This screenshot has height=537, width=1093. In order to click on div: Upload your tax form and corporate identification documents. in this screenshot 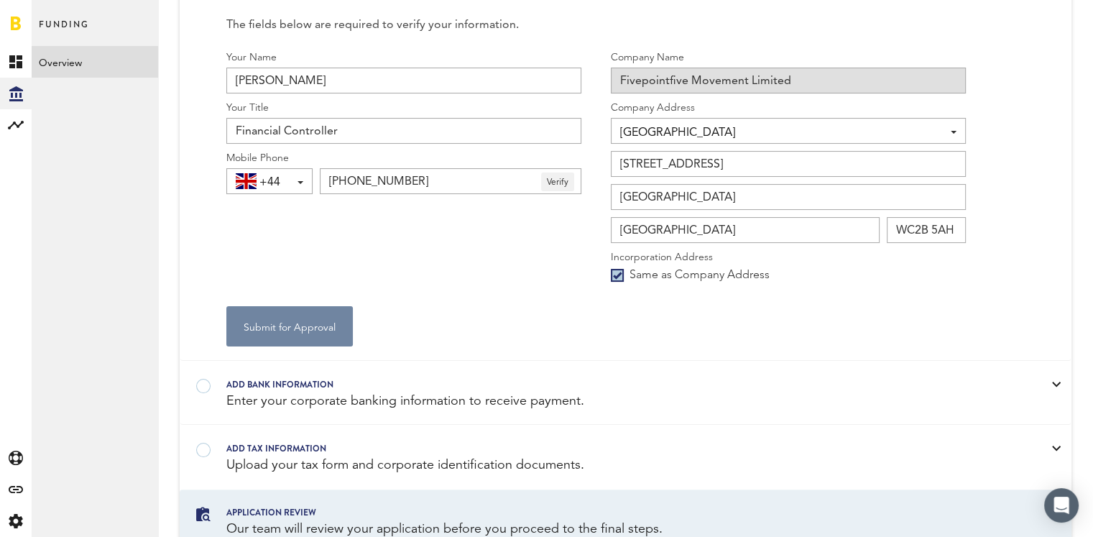, I will do `click(607, 465)`.